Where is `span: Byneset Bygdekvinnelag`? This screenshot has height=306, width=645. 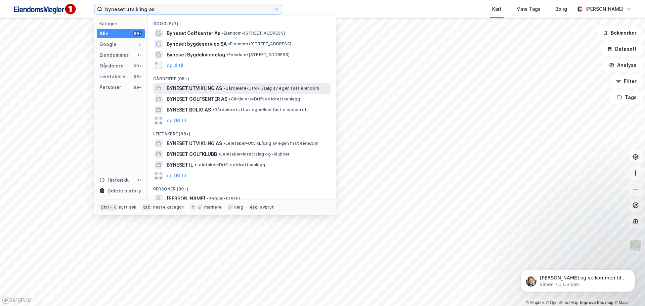
span: Byneset Bygdekvinnelag is located at coordinates (196, 55).